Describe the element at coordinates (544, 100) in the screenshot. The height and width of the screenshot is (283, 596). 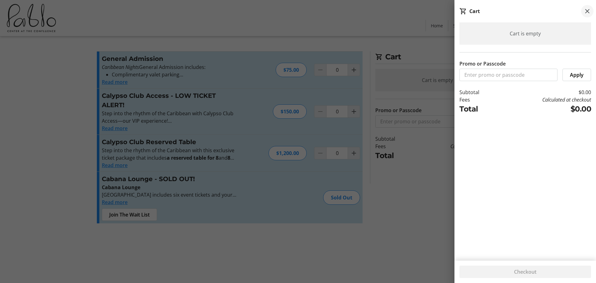
I see `td: Calculated at checkout` at that location.